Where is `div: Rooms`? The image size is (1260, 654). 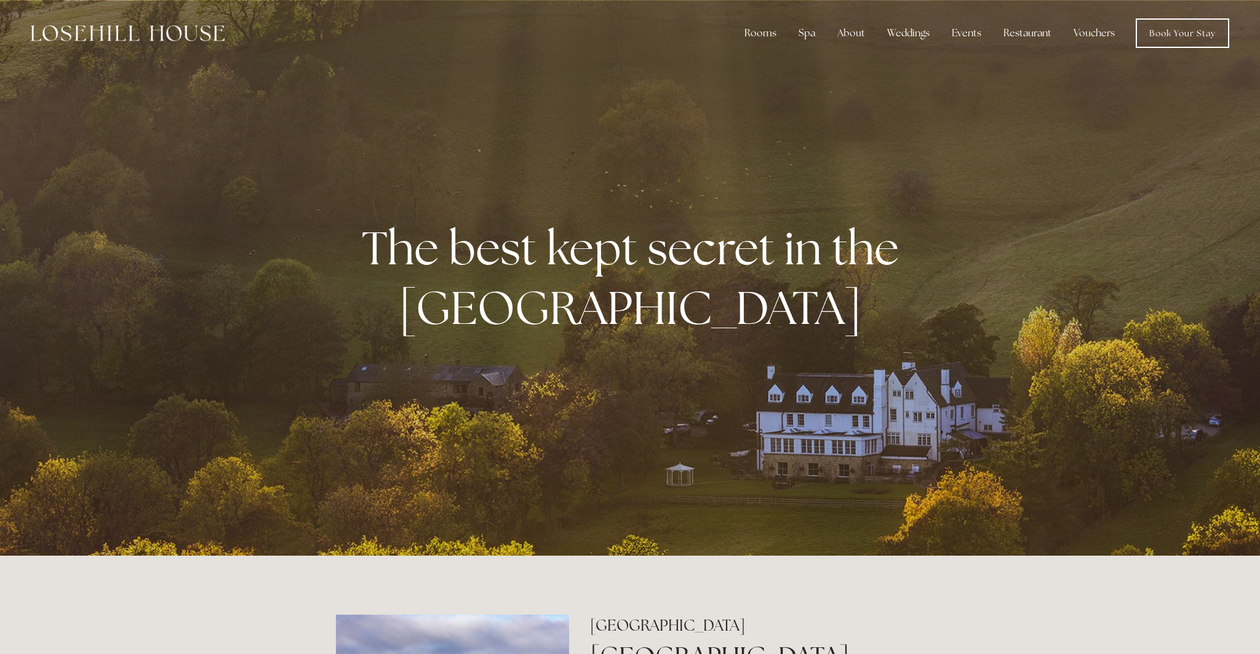
div: Rooms is located at coordinates (760, 33).